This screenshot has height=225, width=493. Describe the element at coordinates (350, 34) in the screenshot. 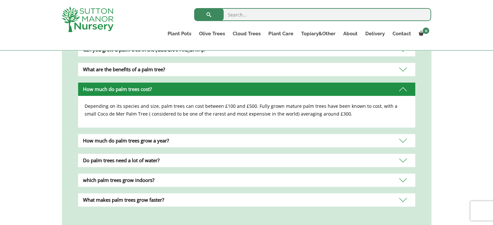

I see `a: About` at that location.